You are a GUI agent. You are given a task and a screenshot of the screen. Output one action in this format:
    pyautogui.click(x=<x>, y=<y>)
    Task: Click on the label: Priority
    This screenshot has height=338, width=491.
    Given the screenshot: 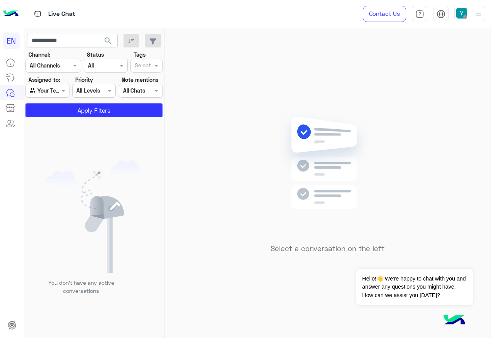 What is the action you would take?
    pyautogui.click(x=84, y=80)
    